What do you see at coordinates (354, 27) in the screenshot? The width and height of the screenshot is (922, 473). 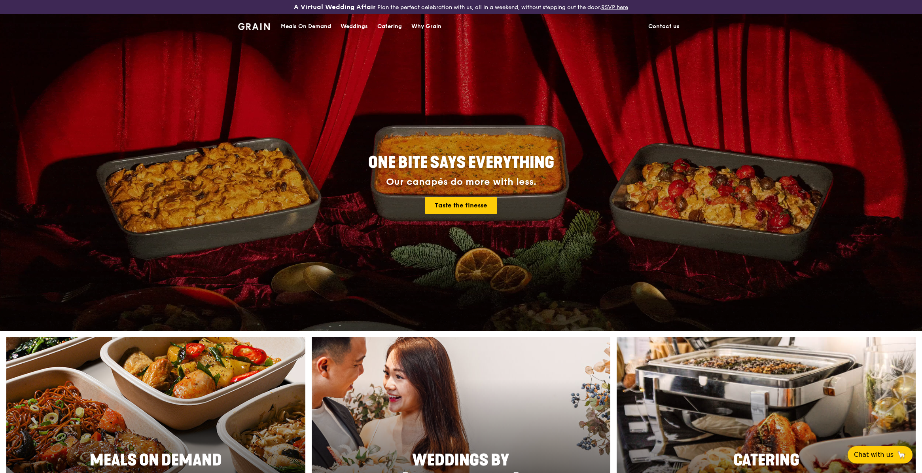 I see `a: Weddings` at bounding box center [354, 27].